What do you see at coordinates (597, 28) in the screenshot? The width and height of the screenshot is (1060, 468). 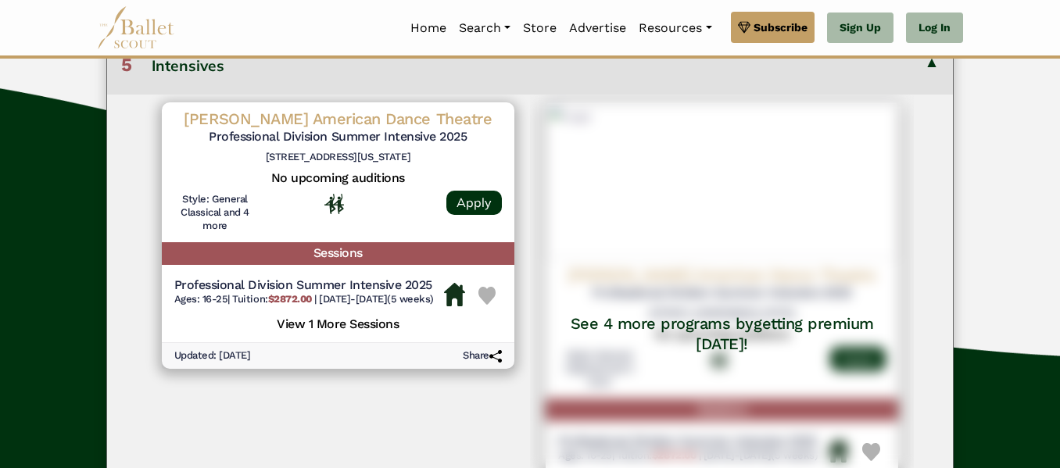 I see `a: Advertise` at bounding box center [597, 28].